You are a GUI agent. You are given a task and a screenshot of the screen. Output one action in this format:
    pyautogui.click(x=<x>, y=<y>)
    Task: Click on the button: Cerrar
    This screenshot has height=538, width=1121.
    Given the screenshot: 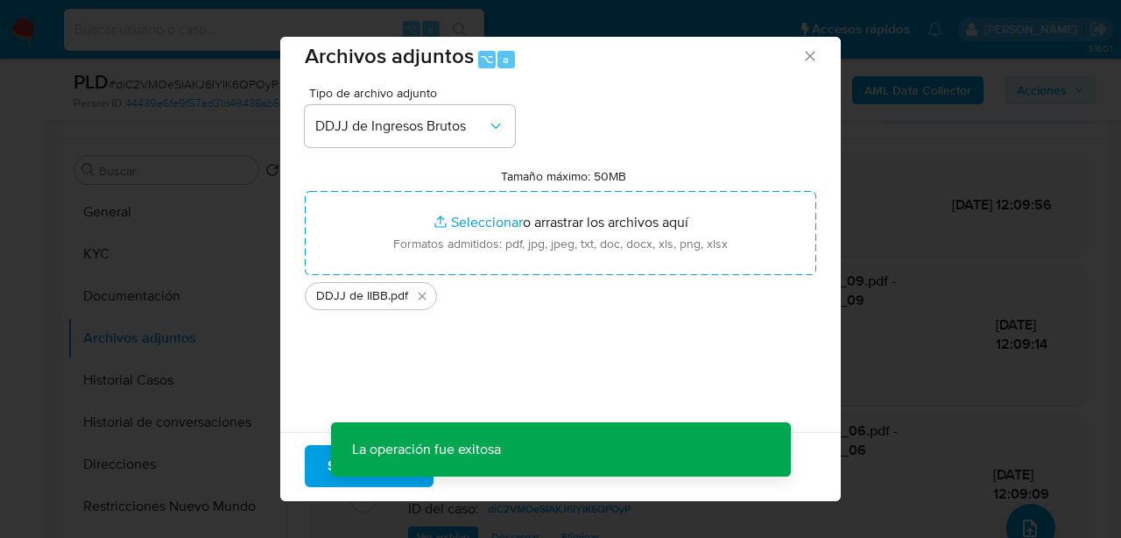 What is the action you would take?
    pyautogui.click(x=809, y=55)
    